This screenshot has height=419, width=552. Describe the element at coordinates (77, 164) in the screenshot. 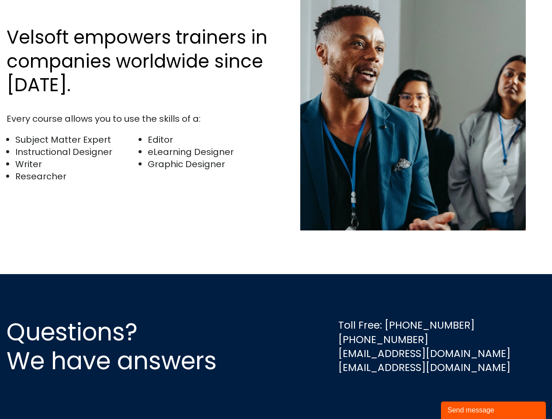

I see `li: Writer` at that location.